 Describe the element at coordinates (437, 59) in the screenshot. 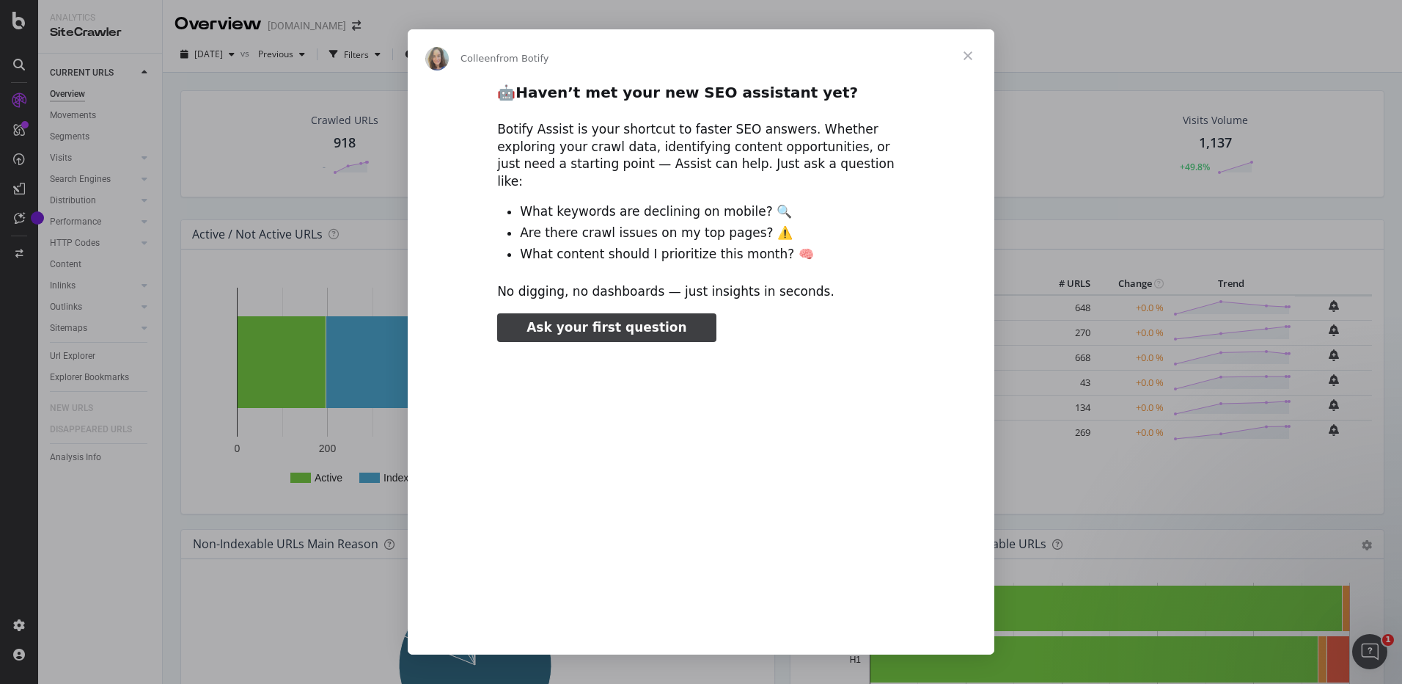

I see `img: Profile image for Colleen` at that location.